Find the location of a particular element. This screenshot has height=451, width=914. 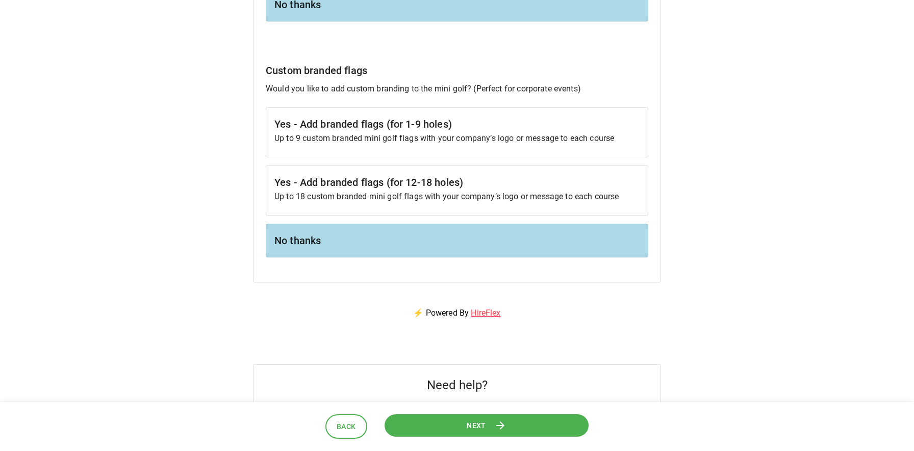

a: HireFlex is located at coordinates (486, 312).